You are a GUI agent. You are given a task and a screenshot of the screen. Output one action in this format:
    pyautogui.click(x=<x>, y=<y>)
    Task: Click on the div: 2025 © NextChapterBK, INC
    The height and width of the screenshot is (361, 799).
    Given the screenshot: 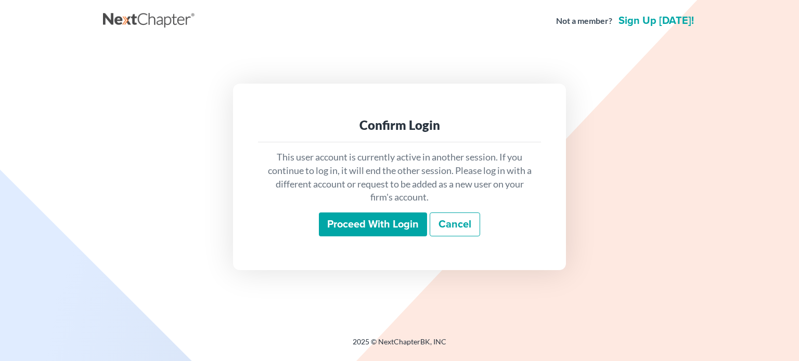 What is the action you would take?
    pyautogui.click(x=399, y=346)
    